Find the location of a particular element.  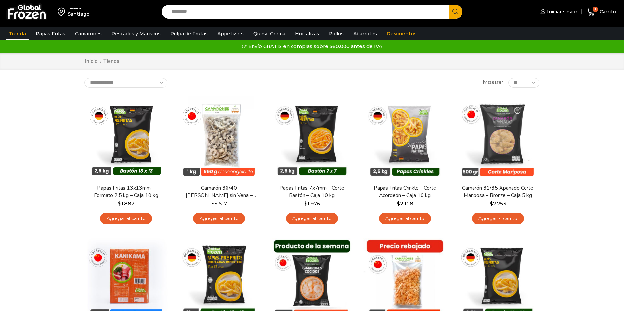

a: Agregar al carrito: “Papas Fritas 13x13mm - Formato 2,5 kg - Caja 10 kg” is located at coordinates (126, 219).